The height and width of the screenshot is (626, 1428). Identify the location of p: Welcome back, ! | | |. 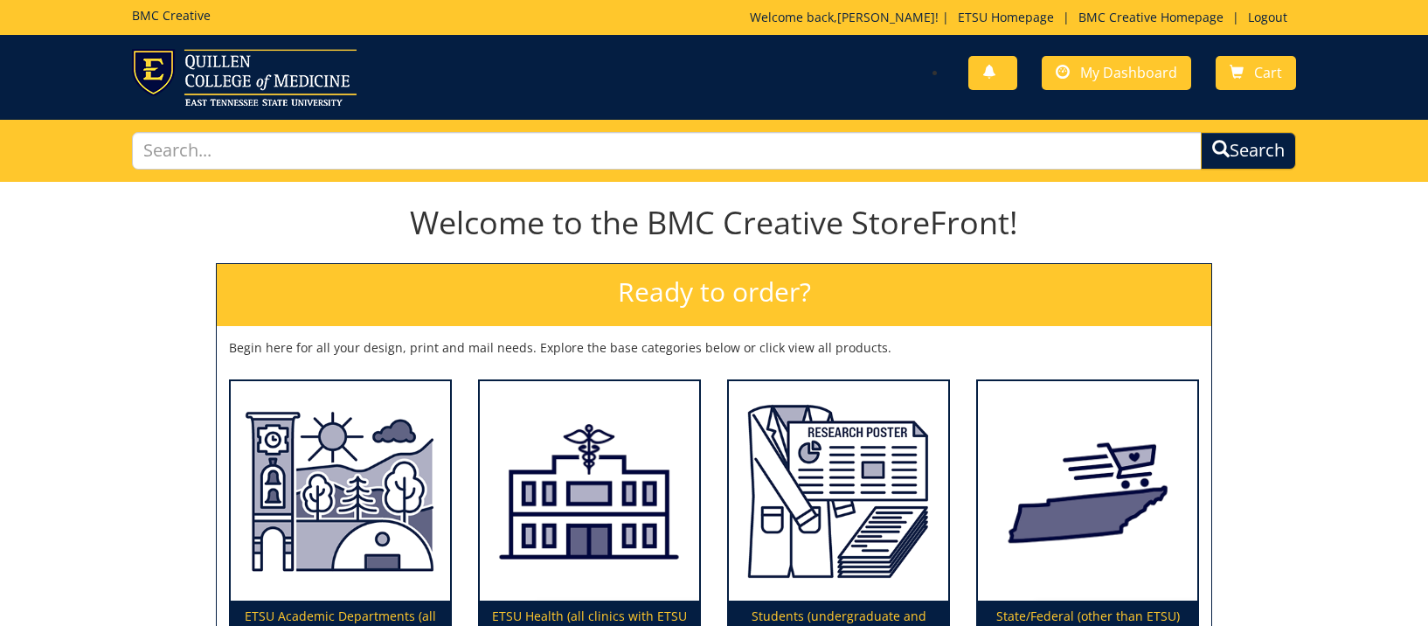
(1022, 17).